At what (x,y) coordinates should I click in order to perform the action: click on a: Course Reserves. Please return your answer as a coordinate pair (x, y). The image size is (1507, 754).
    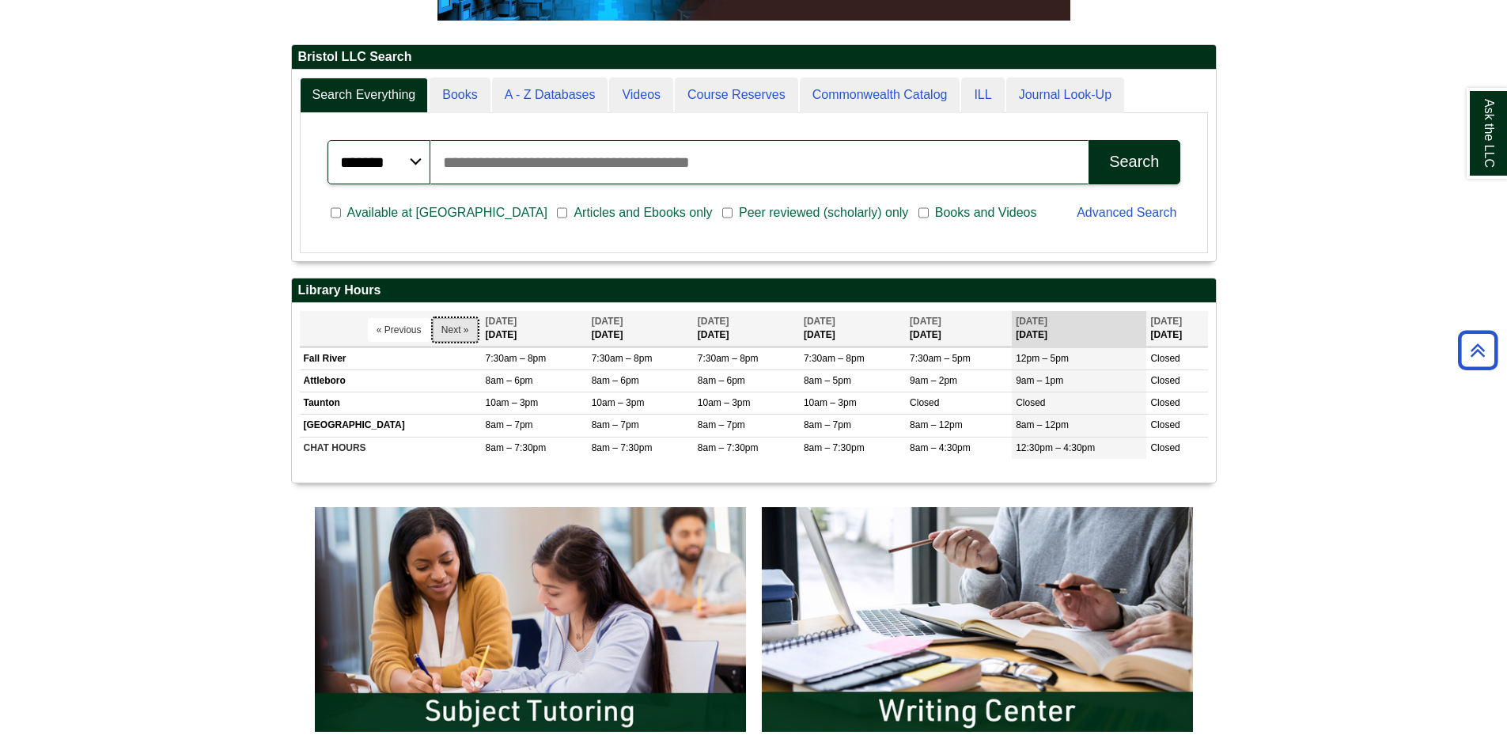
    Looking at the image, I should click on (737, 95).